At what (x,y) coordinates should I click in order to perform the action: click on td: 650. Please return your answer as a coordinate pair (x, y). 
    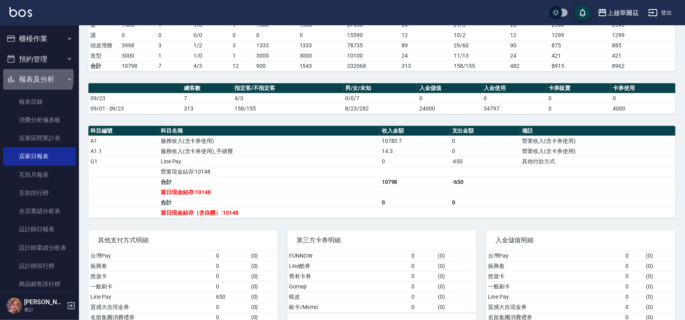
    Looking at the image, I should click on (231, 297).